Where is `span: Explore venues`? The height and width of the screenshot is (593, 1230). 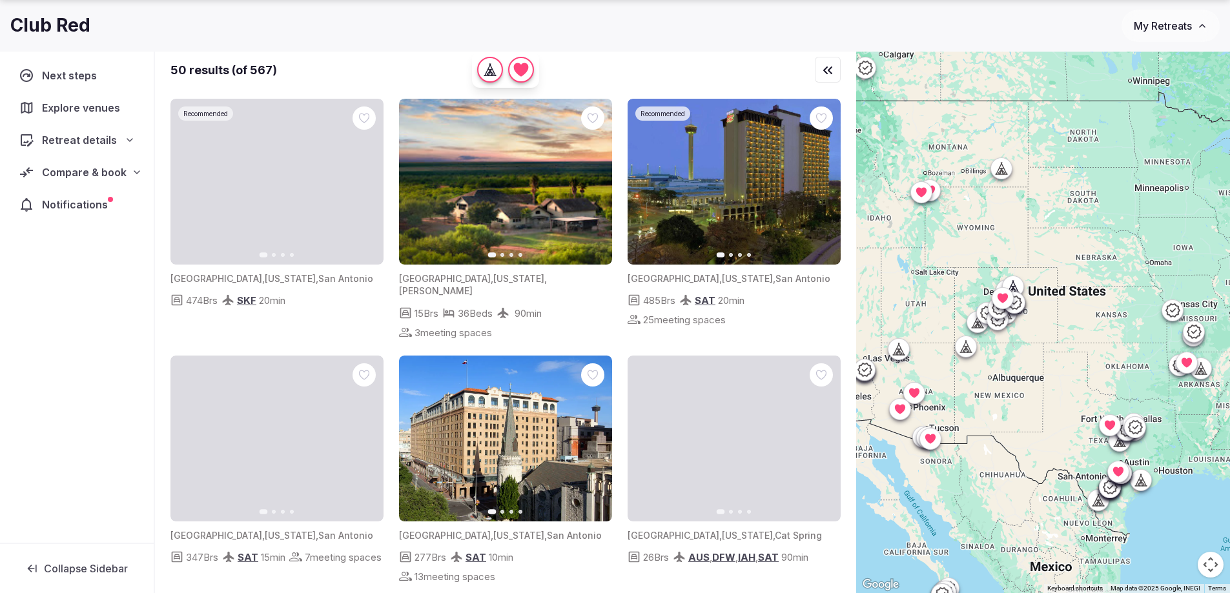
span: Explore venues is located at coordinates (83, 108).